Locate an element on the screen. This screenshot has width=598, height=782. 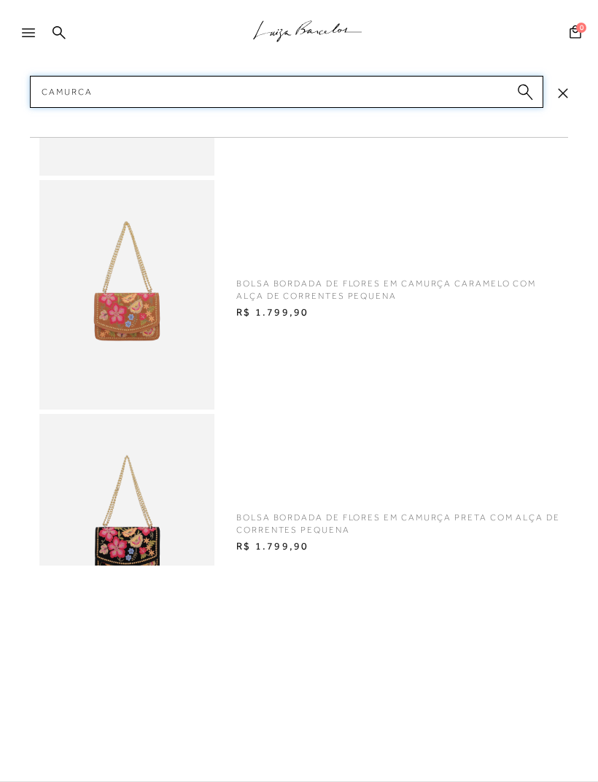
img: BOLSA BORDADA DE FLORES EM CAMURÇA PRETA COM ALÇA DE CORRENTES PEQUENA is located at coordinates (127, 529).